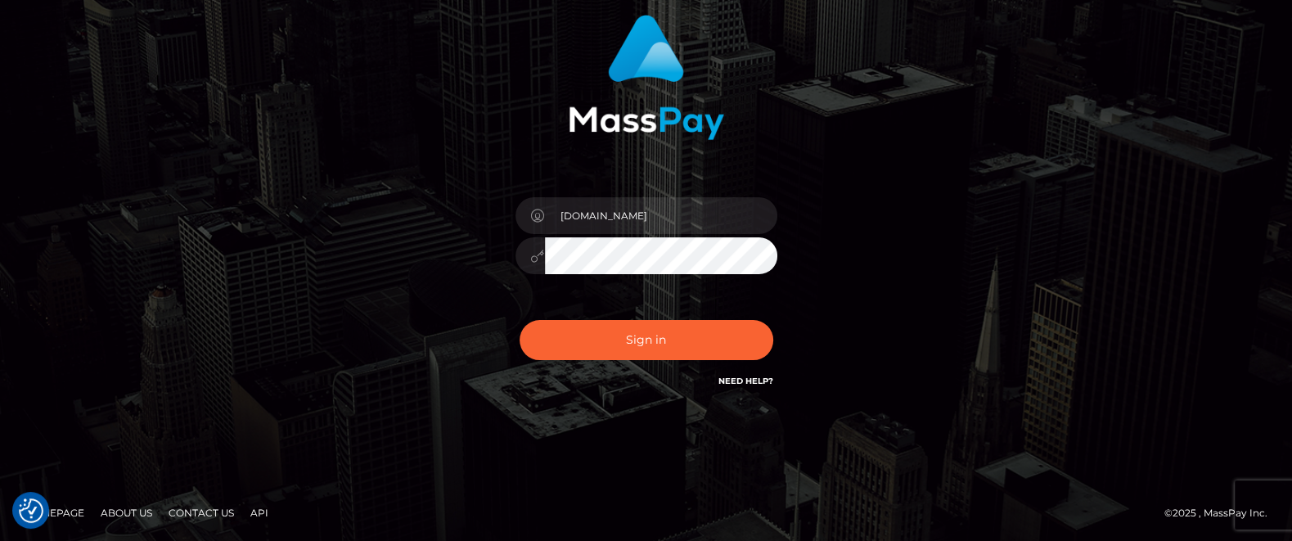 This screenshot has height=541, width=1292. What do you see at coordinates (745, 380) in the screenshot?
I see `a: Need Help?` at bounding box center [745, 380].